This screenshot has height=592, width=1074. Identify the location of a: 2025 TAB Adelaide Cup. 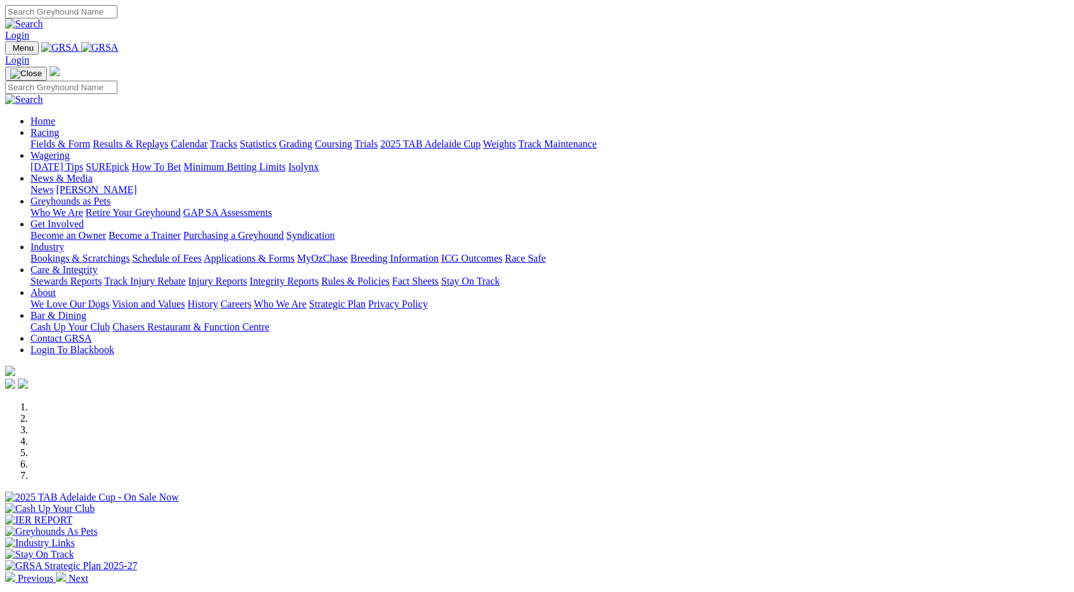
(430, 143).